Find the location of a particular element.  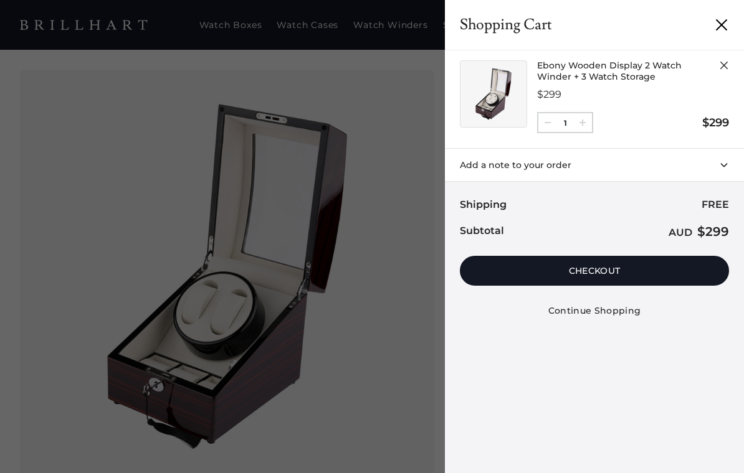

button: Checkout is located at coordinates (594, 271).